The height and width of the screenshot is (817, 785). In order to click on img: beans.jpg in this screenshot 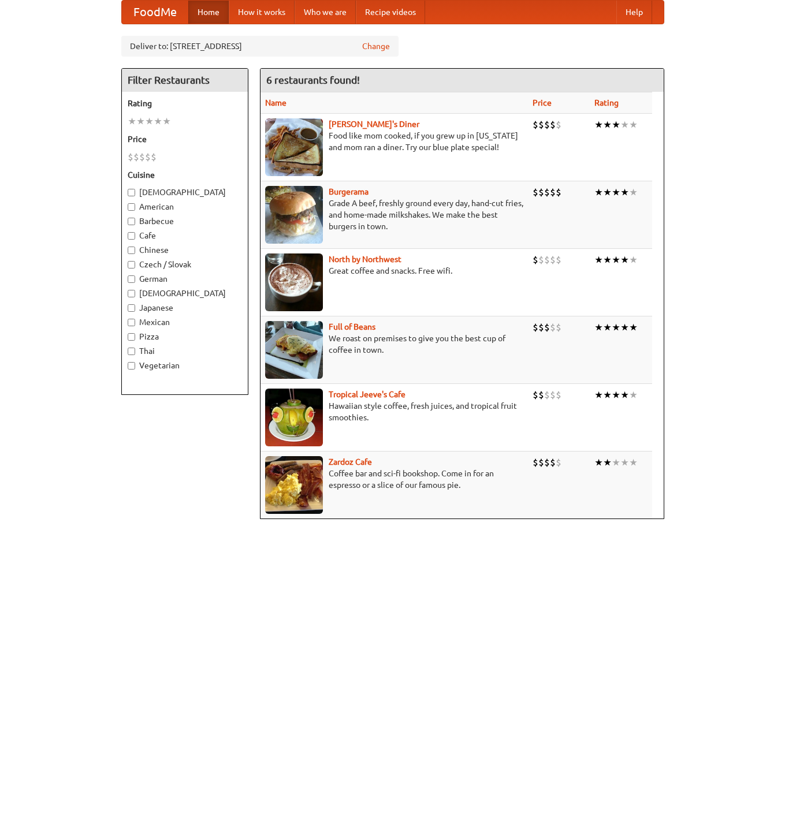, I will do `click(294, 350)`.